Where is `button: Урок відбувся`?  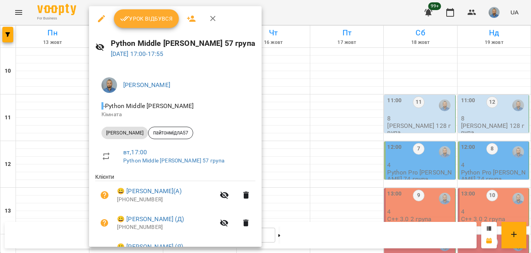
button: Урок відбувся is located at coordinates (147, 19).